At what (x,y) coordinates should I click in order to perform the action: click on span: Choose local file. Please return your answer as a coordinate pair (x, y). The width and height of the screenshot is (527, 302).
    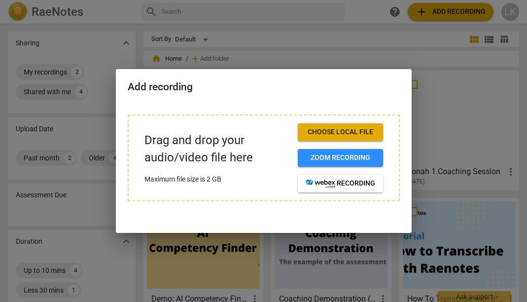
    Looking at the image, I should click on (340, 132).